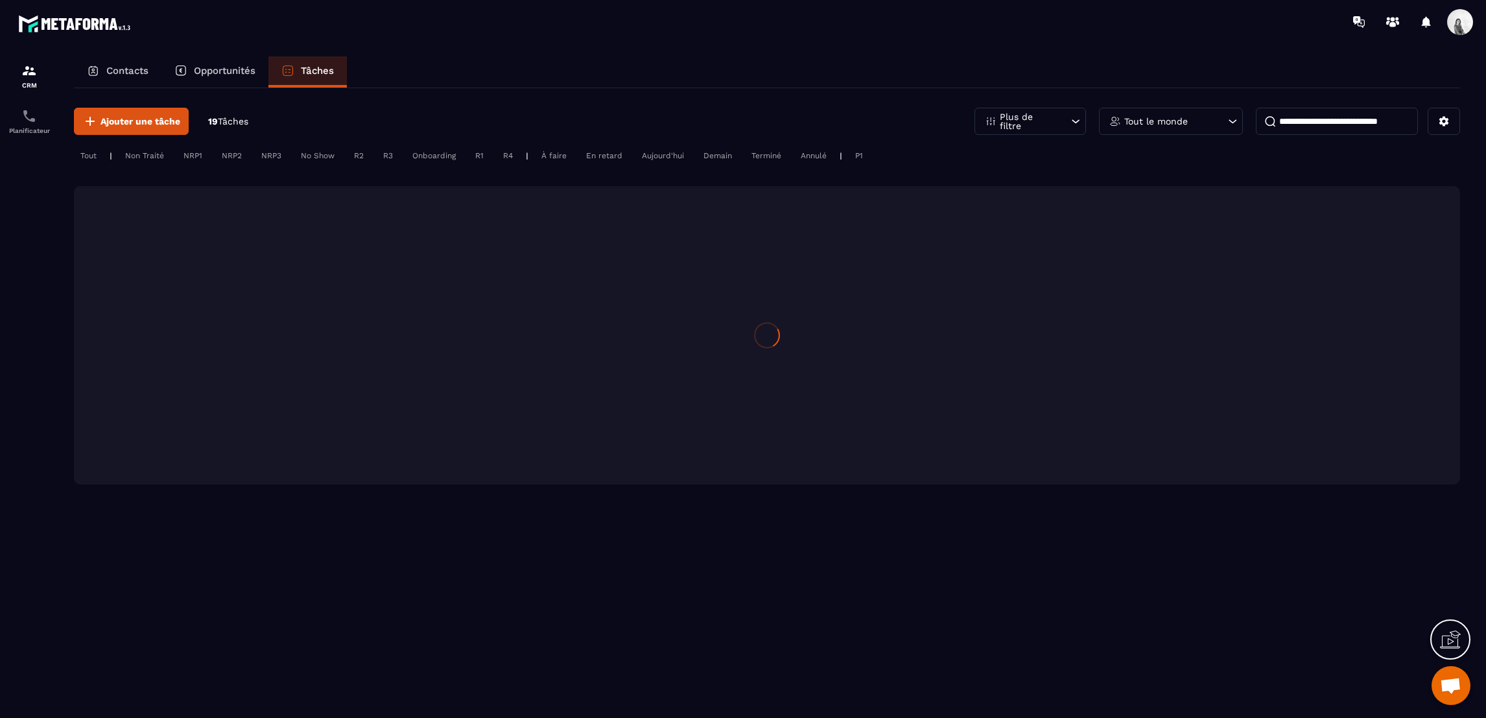  I want to click on div: R4, so click(508, 156).